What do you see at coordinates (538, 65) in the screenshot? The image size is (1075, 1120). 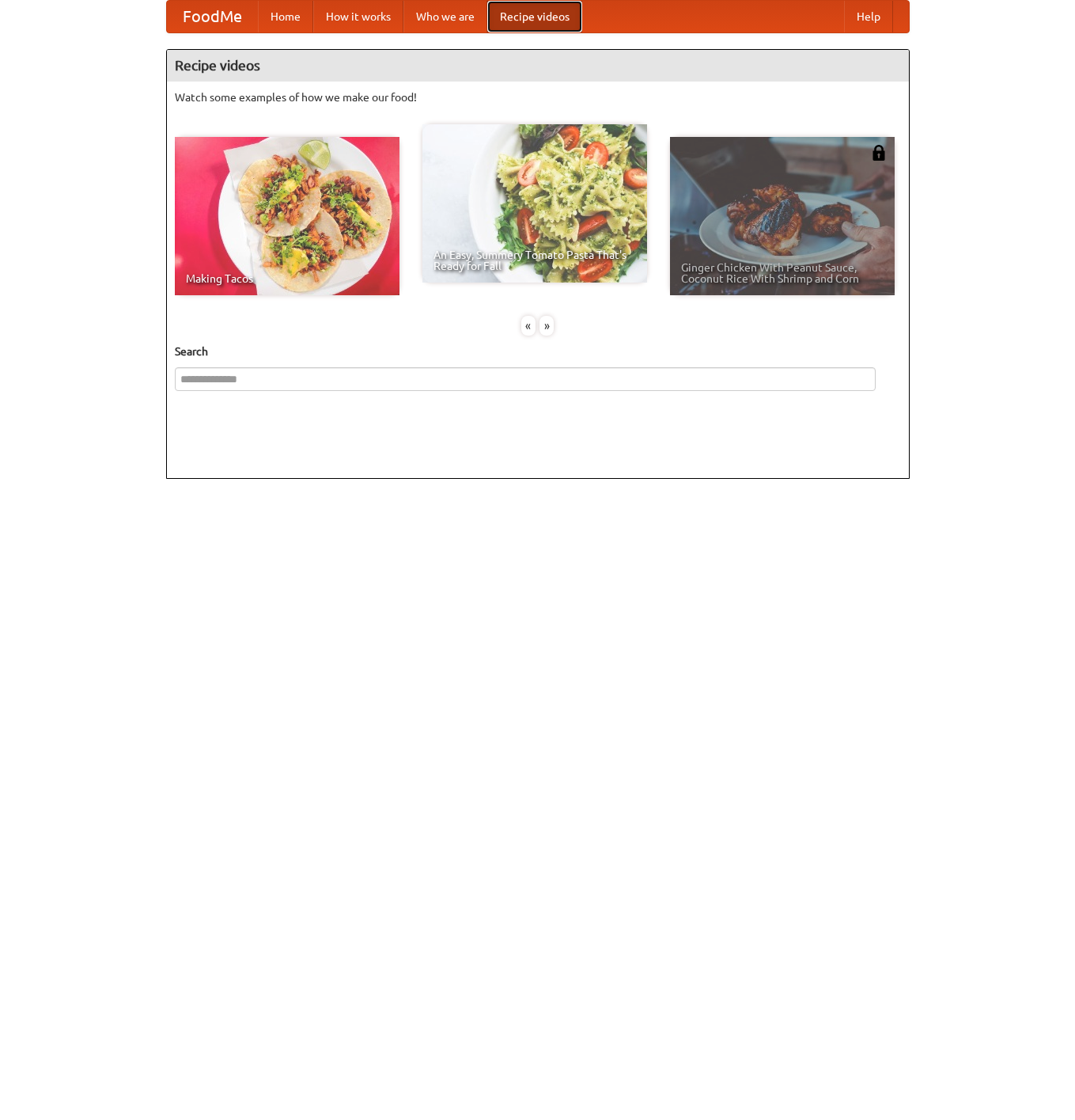 I see `h4: Recipe videos` at bounding box center [538, 65].